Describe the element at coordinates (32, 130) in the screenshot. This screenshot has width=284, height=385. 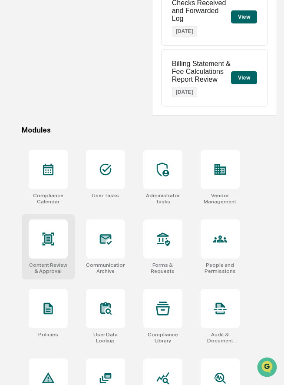
I see `a: 🔎Data Lookup` at that location.